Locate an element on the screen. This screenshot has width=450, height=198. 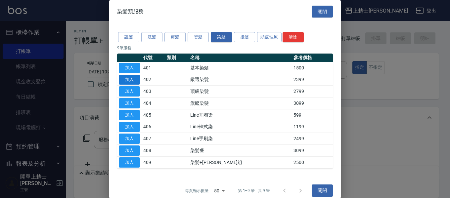
p: 每頁顯示數量 is located at coordinates (197, 191).